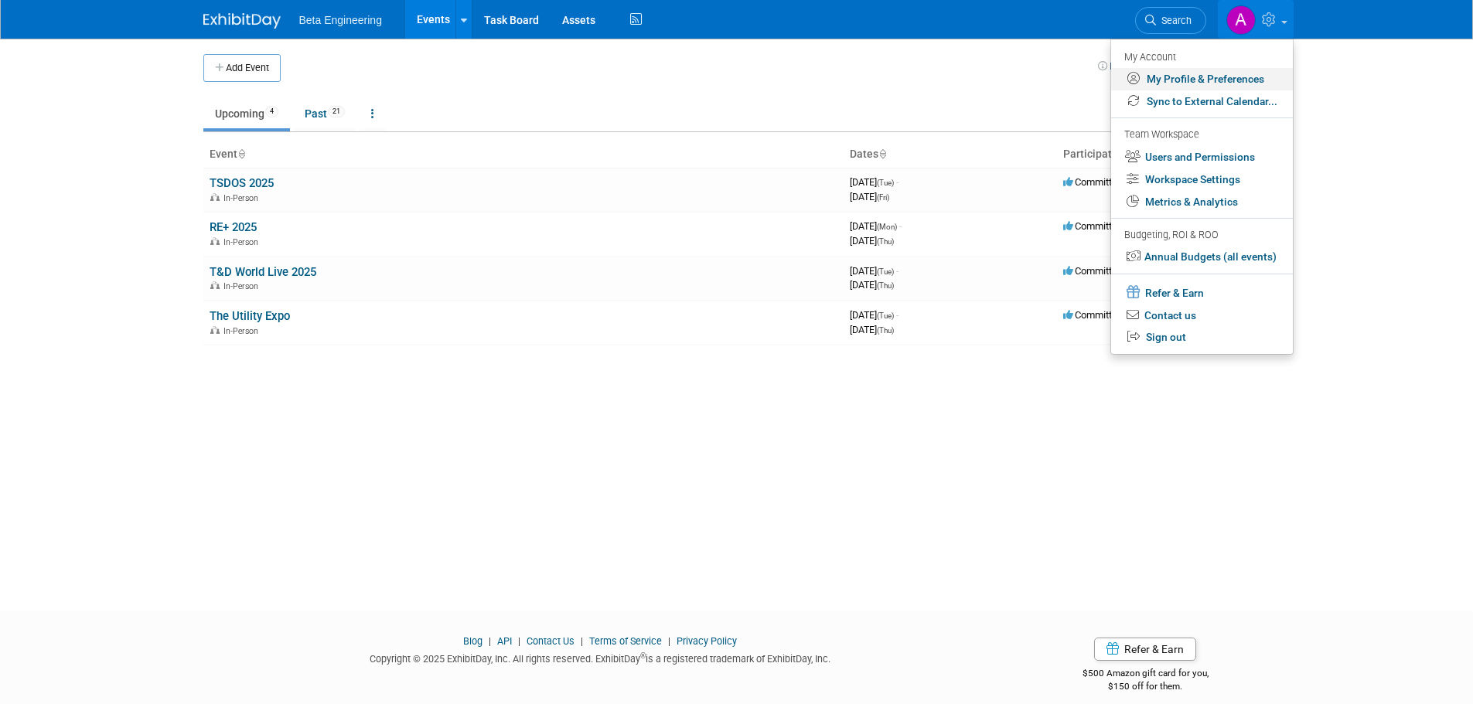  I want to click on a: RE+ 2025, so click(233, 227).